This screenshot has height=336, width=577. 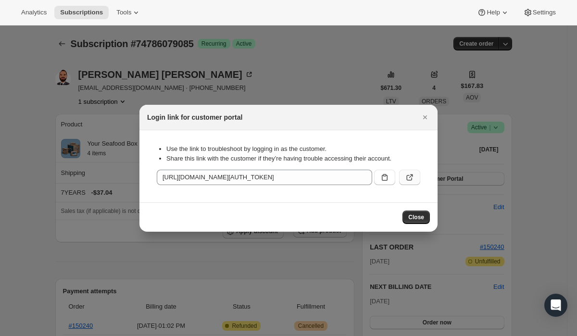 I want to click on h2: Login link for customer portal, so click(x=195, y=117).